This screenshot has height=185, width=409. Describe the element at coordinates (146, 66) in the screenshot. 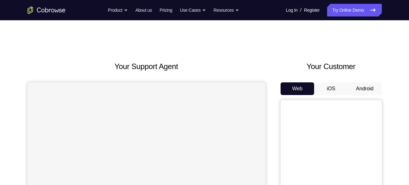

I see `h2: Your Support Agent` at that location.